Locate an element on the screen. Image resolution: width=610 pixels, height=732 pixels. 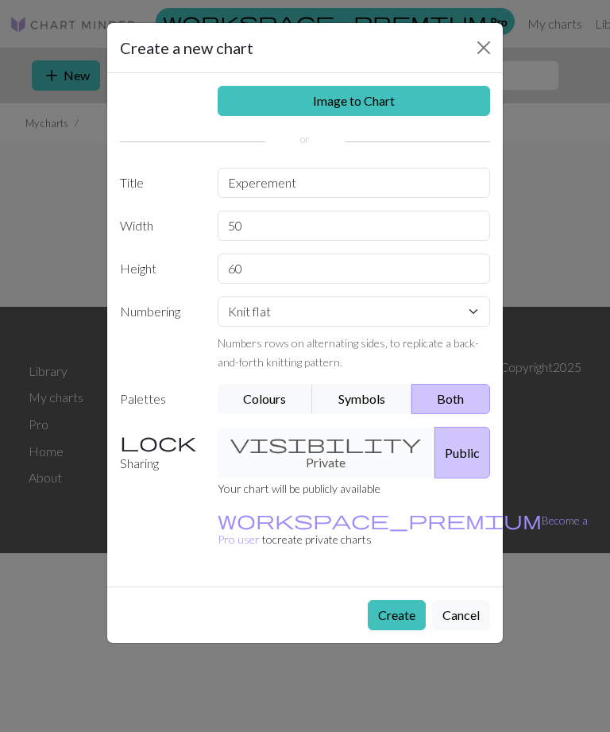
button: Both is located at coordinates (451, 399).